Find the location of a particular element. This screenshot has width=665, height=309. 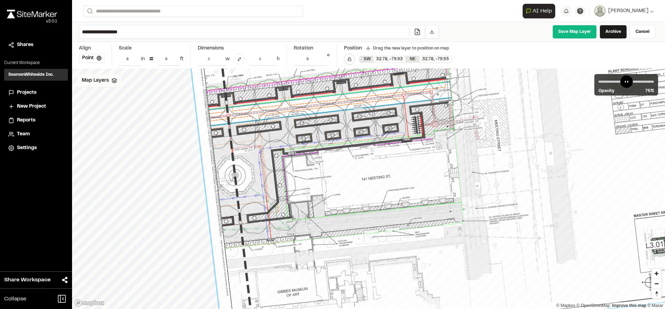

div: Open AI Assistant is located at coordinates (540, 11).